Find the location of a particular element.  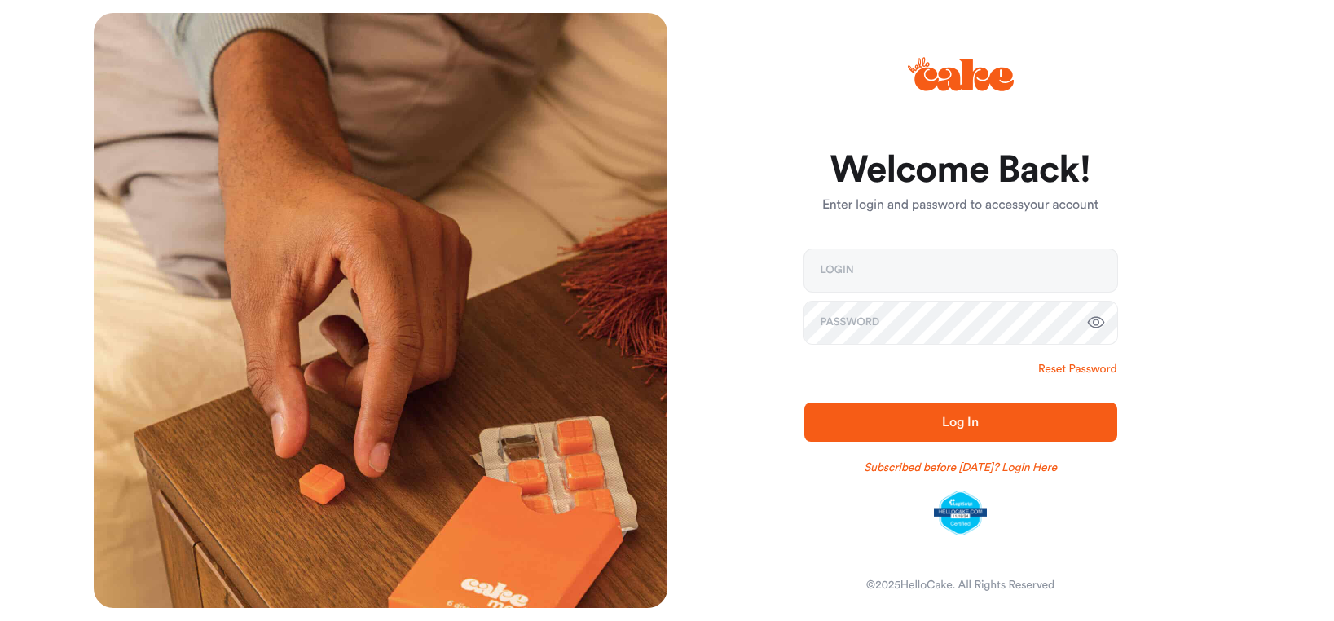

img: legit-script-certified.png is located at coordinates (960, 513).